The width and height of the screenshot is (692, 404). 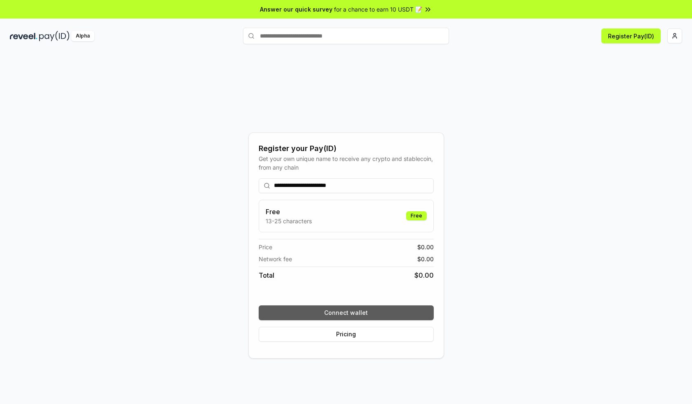 I want to click on div: Register your Pay(ID), so click(x=346, y=148).